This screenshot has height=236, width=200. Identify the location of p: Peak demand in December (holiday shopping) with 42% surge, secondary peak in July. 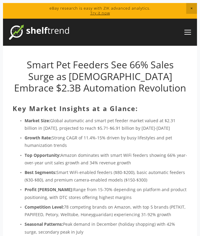
(106, 227).